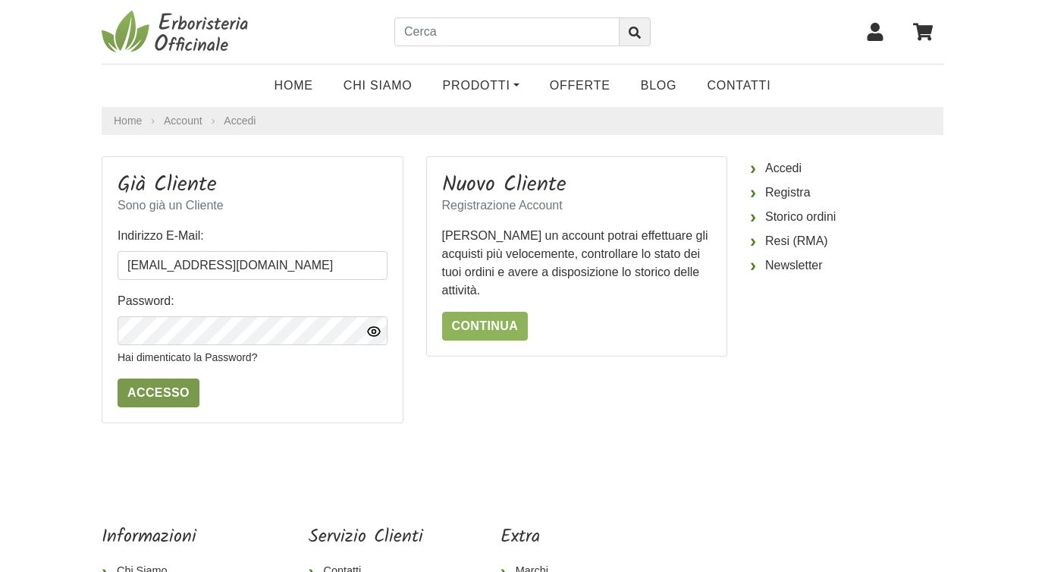  Describe the element at coordinates (146, 301) in the screenshot. I see `label: Password:` at that location.